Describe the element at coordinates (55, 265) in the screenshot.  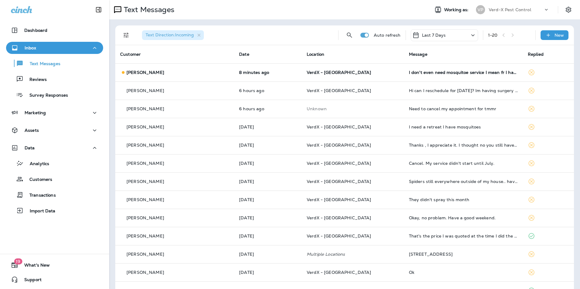
I see `button: 19What's New` at that location.